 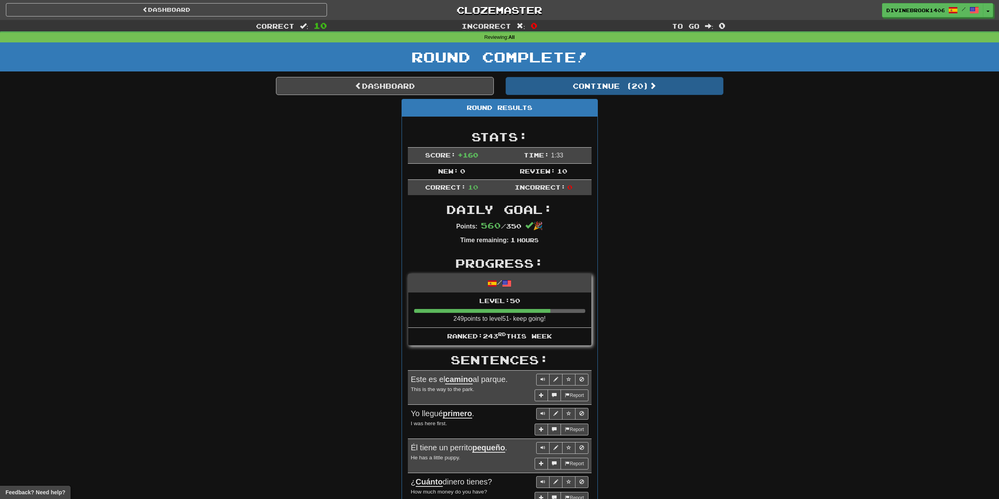 What do you see at coordinates (499, 336) in the screenshot?
I see `span: Ranked: 243 this week` at bounding box center [499, 336].